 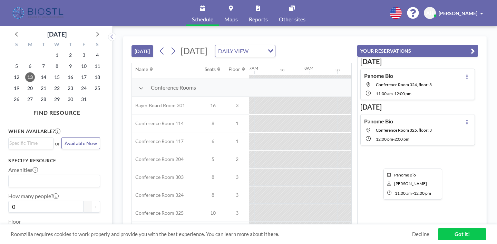 I want to click on label: Floor, so click(x=14, y=222).